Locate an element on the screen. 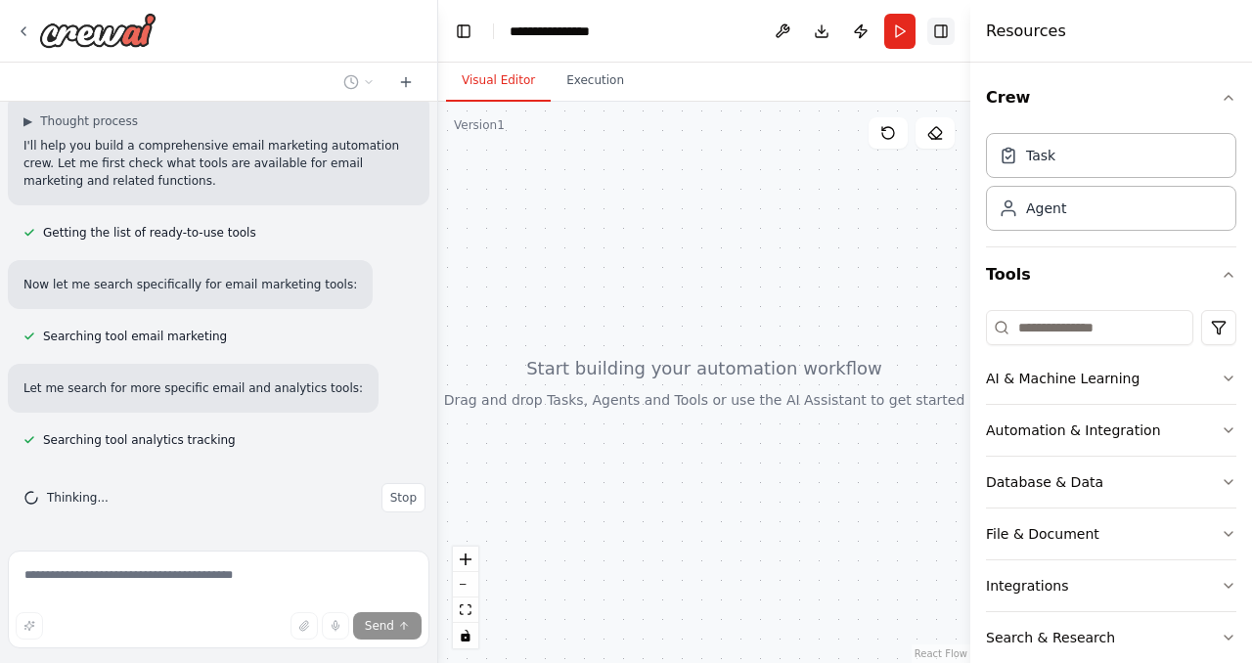 Image resolution: width=1252 pixels, height=663 pixels. span: Searching tool analytics tracking is located at coordinates (139, 440).